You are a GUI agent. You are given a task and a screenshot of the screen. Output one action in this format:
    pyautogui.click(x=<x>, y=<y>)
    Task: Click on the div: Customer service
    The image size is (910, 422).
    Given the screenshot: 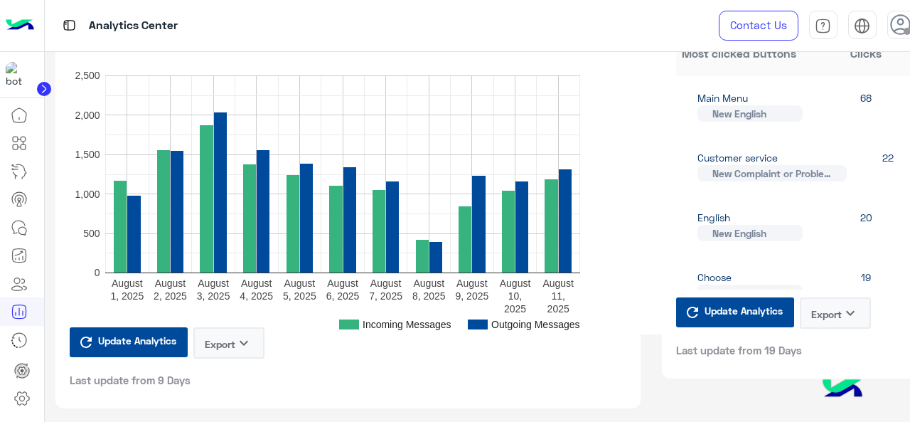 What is the action you would take?
    pyautogui.click(x=761, y=166)
    